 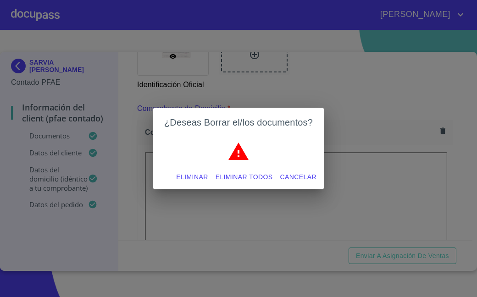 What do you see at coordinates (239, 123) in the screenshot?
I see `h2: ¿Deseas Borrar el/los documentos?` at bounding box center [239, 123].